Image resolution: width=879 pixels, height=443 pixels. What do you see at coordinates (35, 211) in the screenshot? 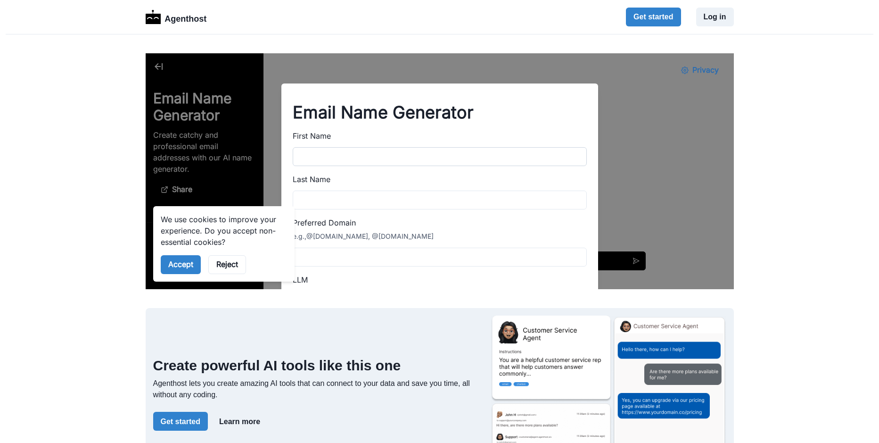
I see `button: Accept` at bounding box center [35, 211].